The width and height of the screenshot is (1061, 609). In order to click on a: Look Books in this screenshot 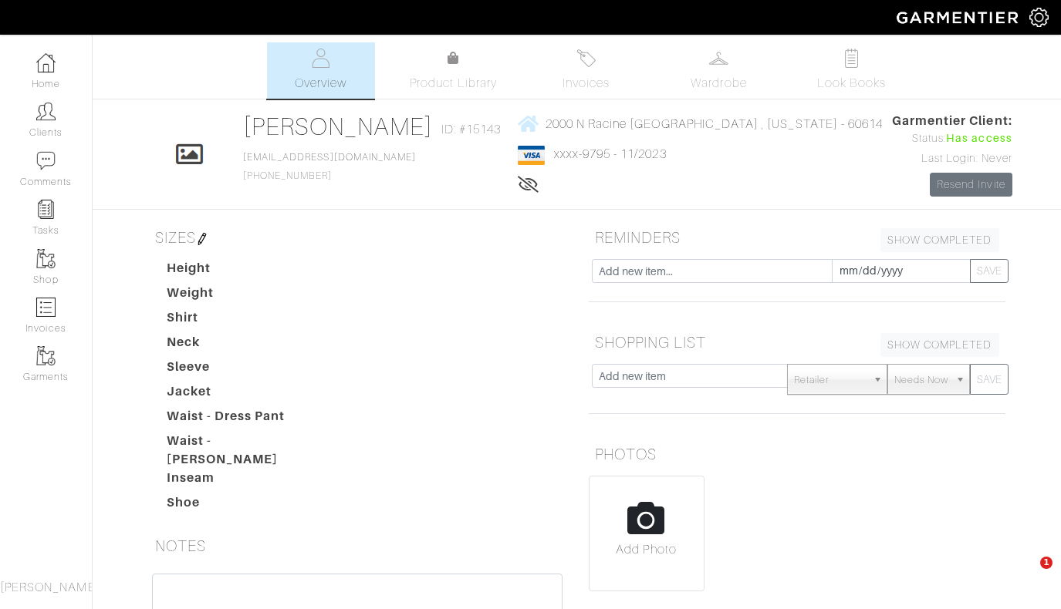, I will do `click(852, 70)`.